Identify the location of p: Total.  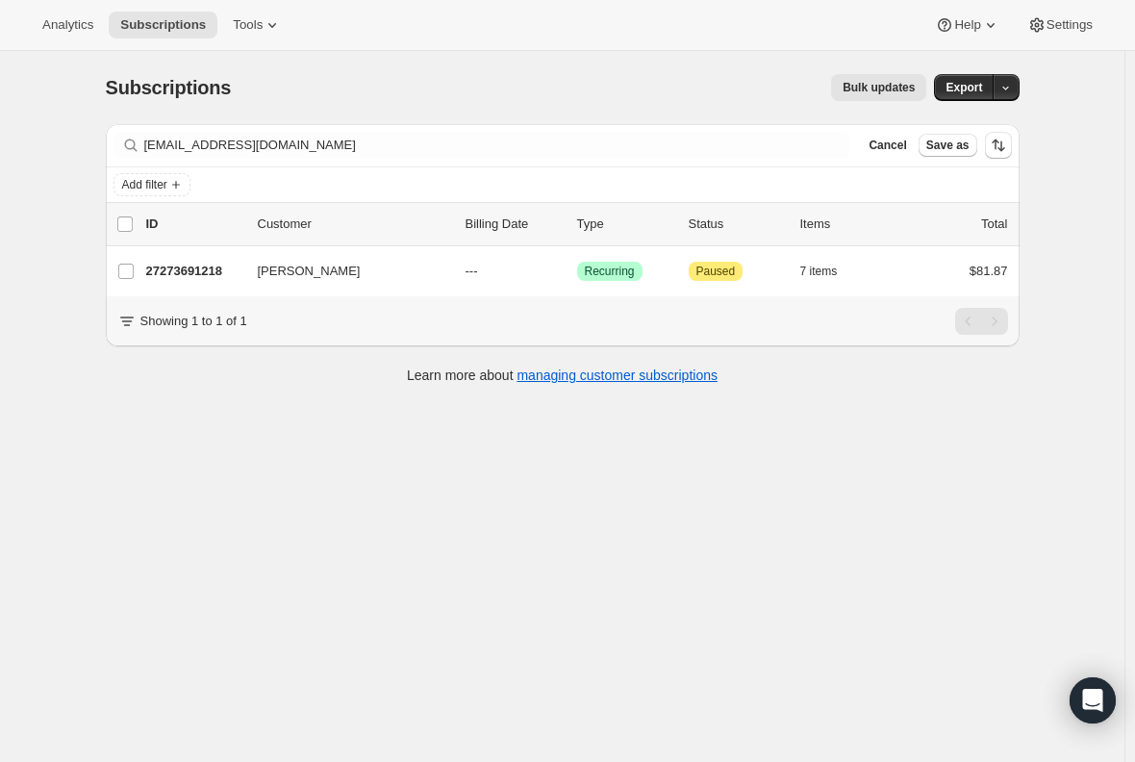
(994, 224).